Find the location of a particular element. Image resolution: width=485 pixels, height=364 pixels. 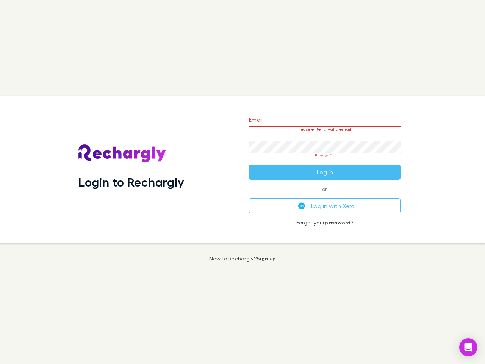

button: Log in with Xero is located at coordinates (325, 206).